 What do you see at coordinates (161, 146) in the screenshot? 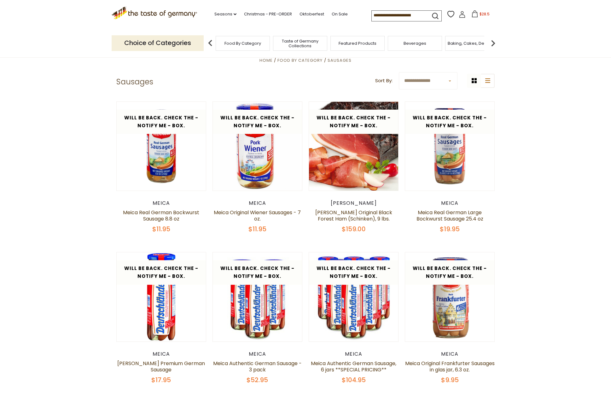
I see `img: Meica Real German Bockwurst Sausage 8.8 oz` at bounding box center [161, 146].